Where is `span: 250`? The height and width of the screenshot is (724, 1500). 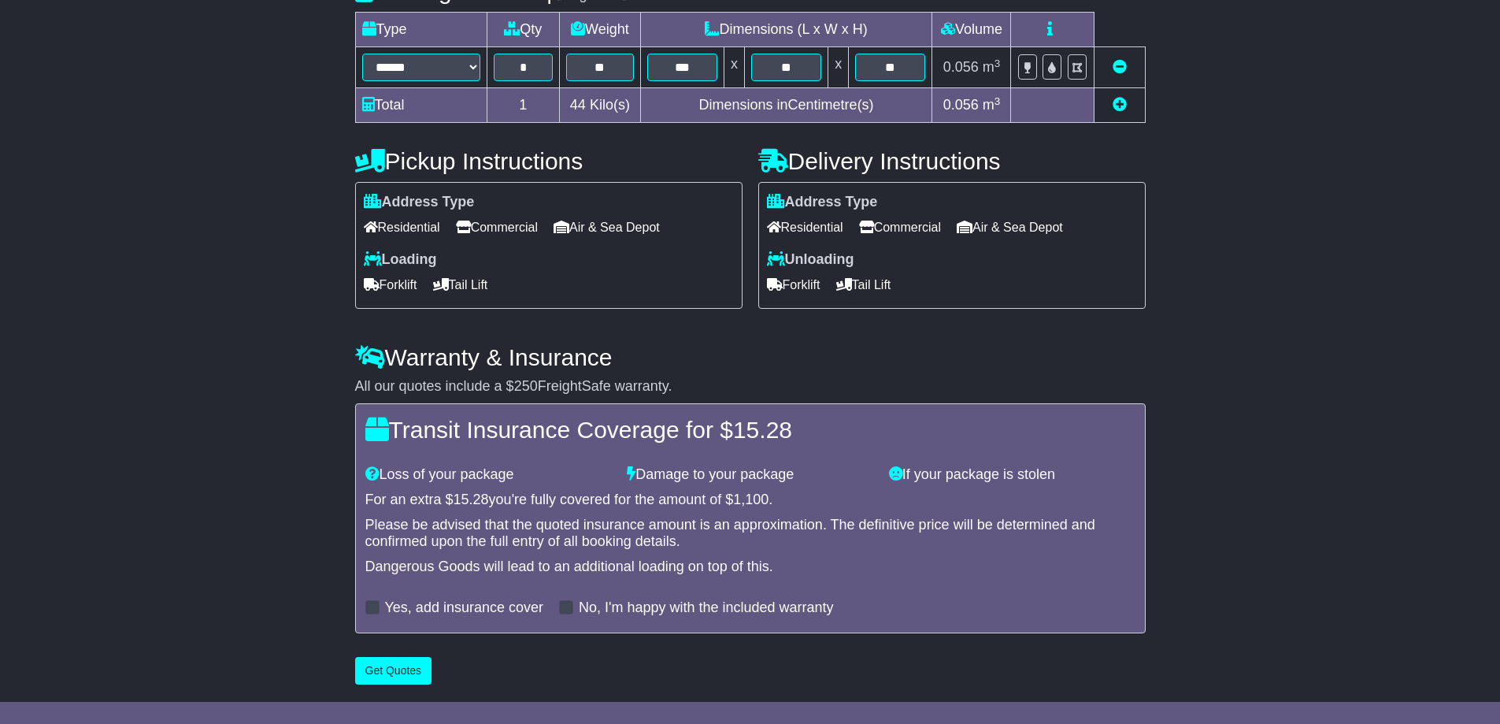
span: 250 is located at coordinates (526, 386).